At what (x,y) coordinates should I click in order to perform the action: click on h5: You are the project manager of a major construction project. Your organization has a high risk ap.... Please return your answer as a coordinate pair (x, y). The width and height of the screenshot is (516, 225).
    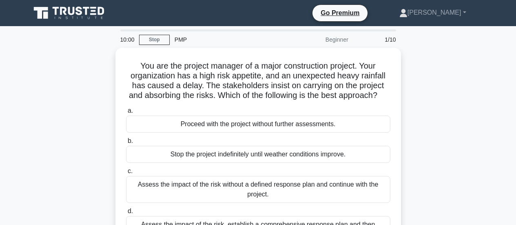
    Looking at the image, I should click on (258, 81).